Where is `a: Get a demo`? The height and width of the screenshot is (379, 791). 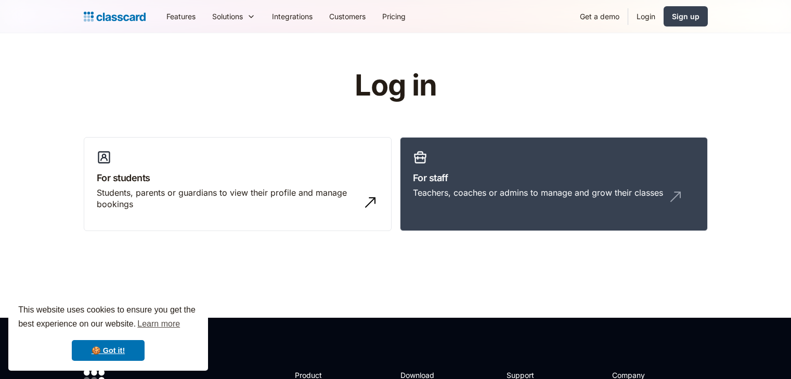 a: Get a demo is located at coordinates (599, 16).